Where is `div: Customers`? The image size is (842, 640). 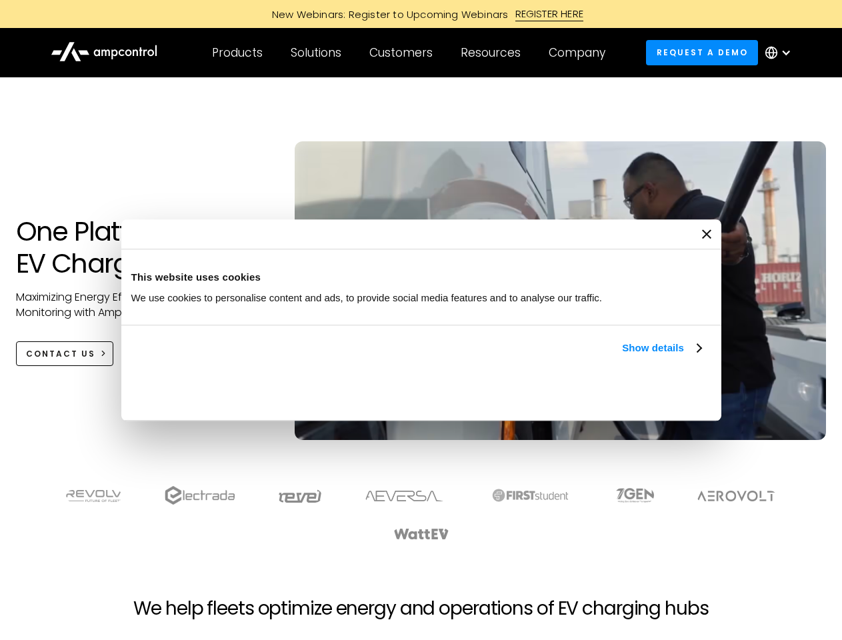 div: Customers is located at coordinates (401, 53).